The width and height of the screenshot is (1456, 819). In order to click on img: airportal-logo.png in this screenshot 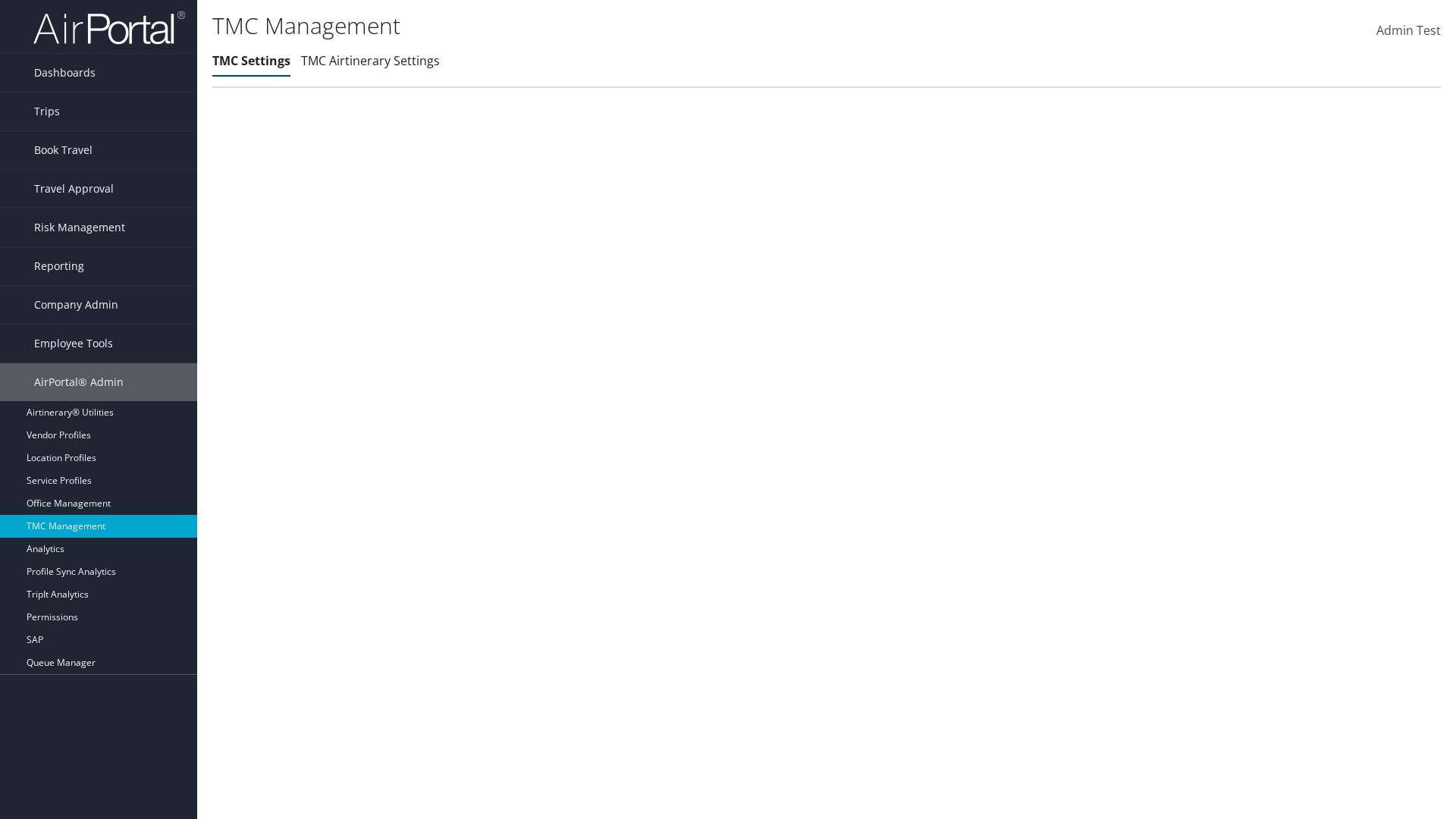, I will do `click(109, 27)`.